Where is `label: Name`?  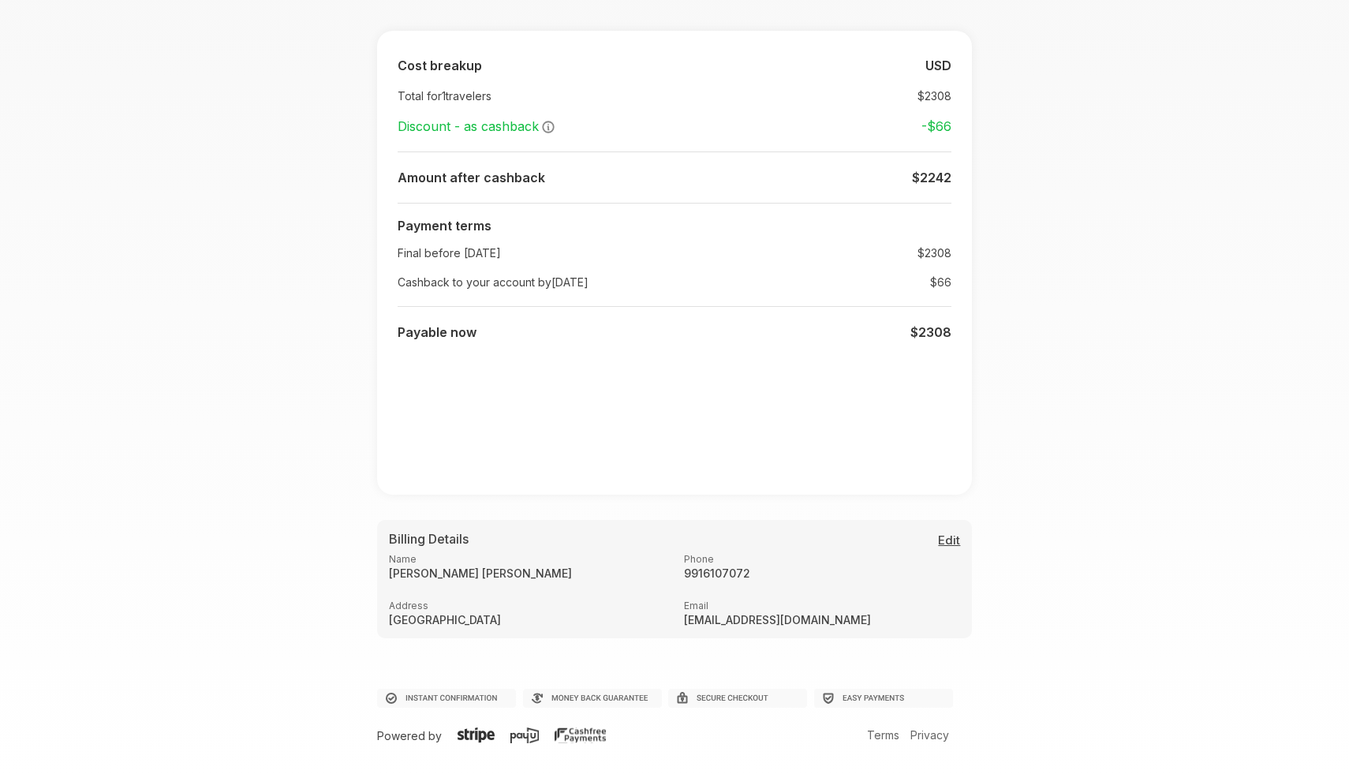
label: Name is located at coordinates (527, 558).